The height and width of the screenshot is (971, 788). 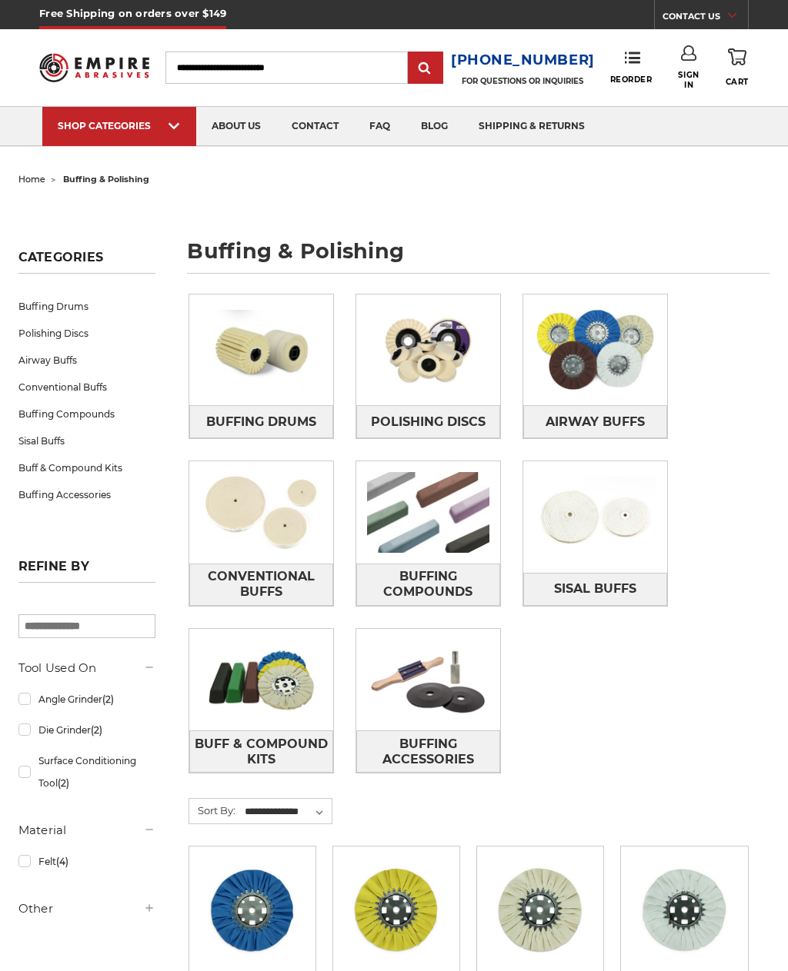 What do you see at coordinates (396, 910) in the screenshot?
I see `a: 8 x 3 x 5/8 airway buff yellow mill treatment` at bounding box center [396, 910].